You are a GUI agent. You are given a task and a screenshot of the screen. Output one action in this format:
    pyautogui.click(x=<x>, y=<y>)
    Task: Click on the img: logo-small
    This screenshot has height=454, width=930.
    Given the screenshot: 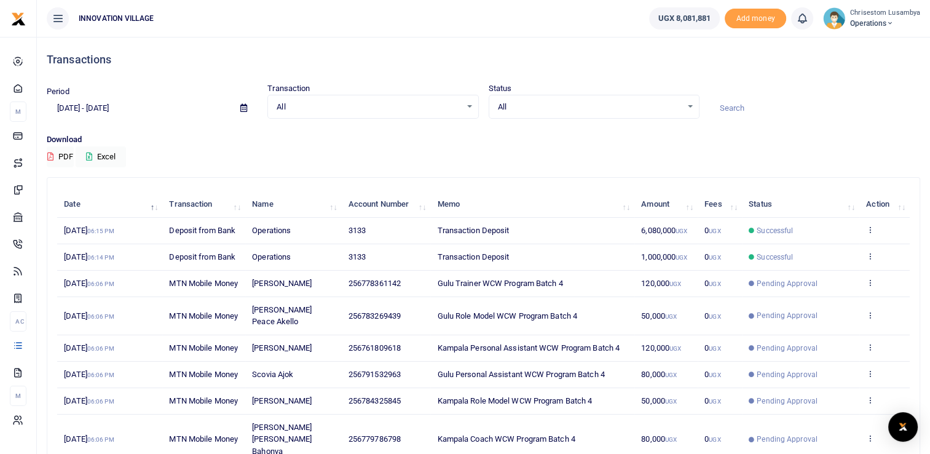 What is the action you would take?
    pyautogui.click(x=18, y=19)
    